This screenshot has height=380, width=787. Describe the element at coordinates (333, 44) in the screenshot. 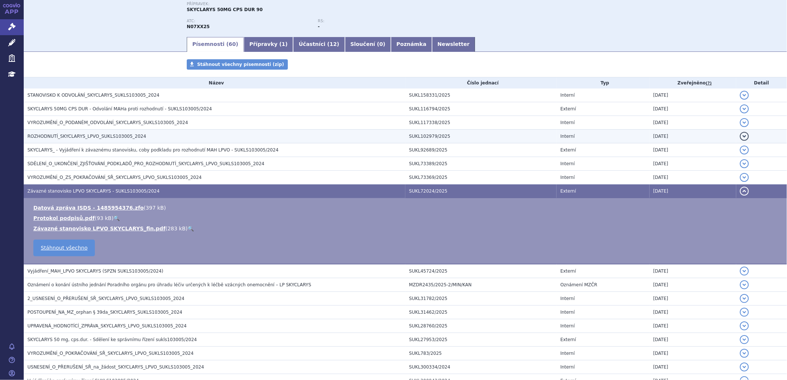

I see `span: 12` at that location.